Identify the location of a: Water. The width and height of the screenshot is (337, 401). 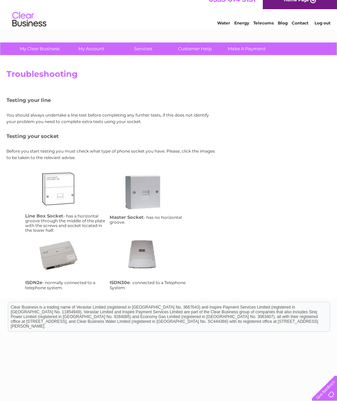
(224, 31).